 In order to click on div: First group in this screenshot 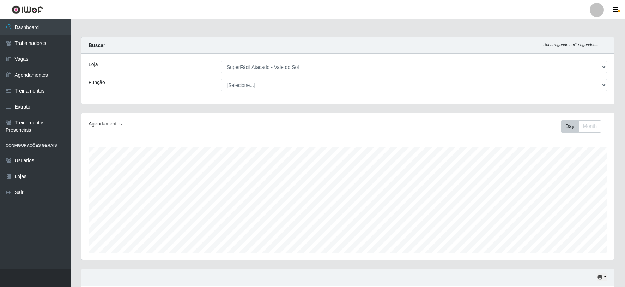, I will do `click(581, 126)`.